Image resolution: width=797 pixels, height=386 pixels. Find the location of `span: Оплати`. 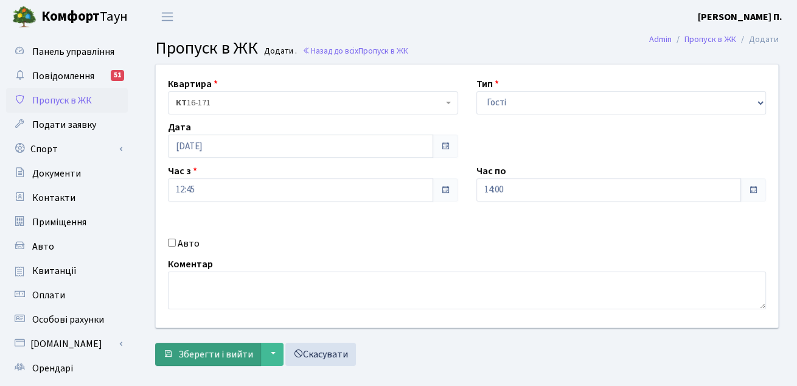

span: Оплати is located at coordinates (49, 295).